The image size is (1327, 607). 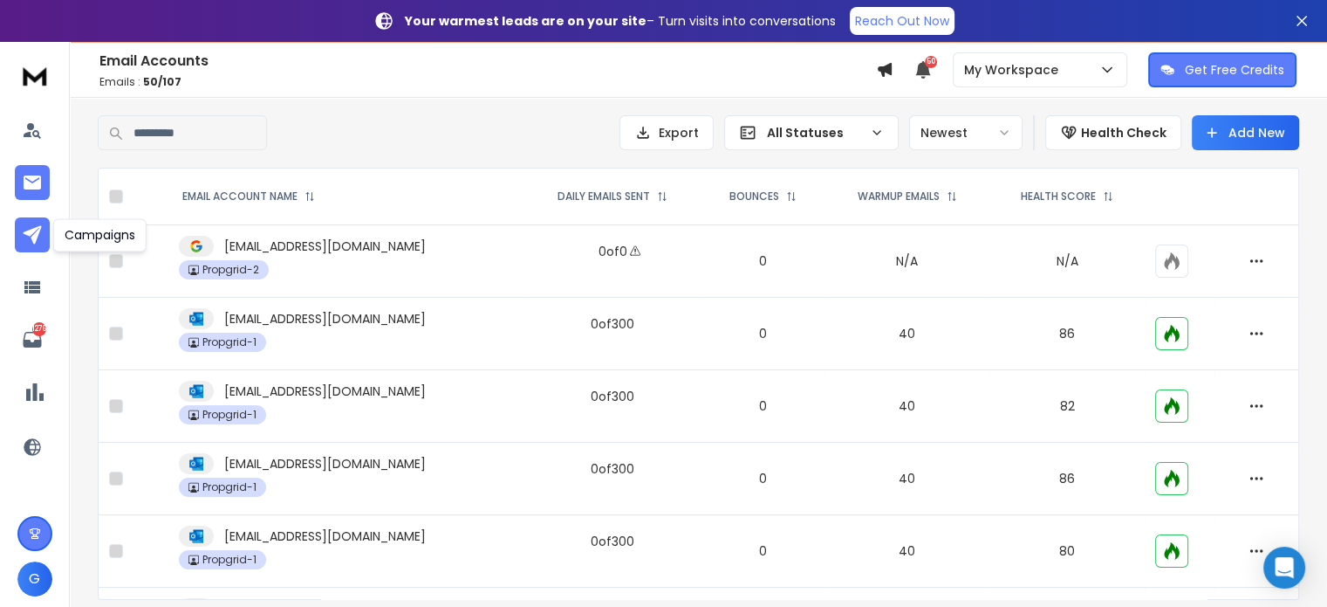 I want to click on p: HEALTH SCORE, so click(x=1059, y=196).